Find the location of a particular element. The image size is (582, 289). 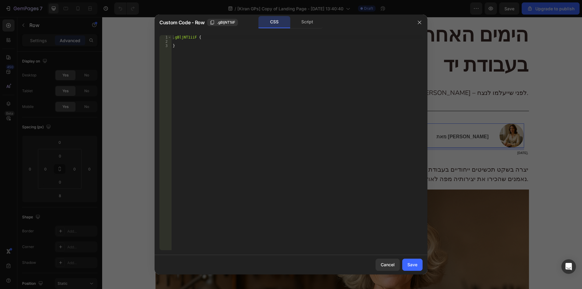

div: 3 is located at coordinates (166, 46).